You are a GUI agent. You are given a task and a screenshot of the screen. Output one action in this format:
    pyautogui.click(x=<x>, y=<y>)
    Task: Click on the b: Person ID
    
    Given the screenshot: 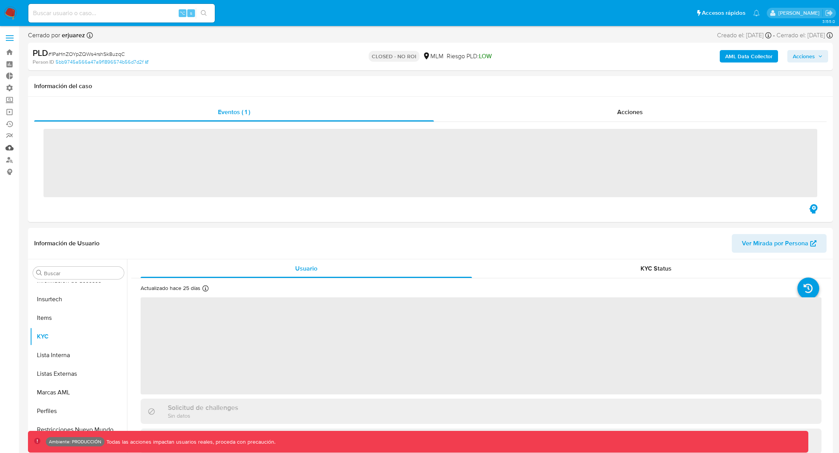 What is the action you would take?
    pyautogui.click(x=43, y=62)
    